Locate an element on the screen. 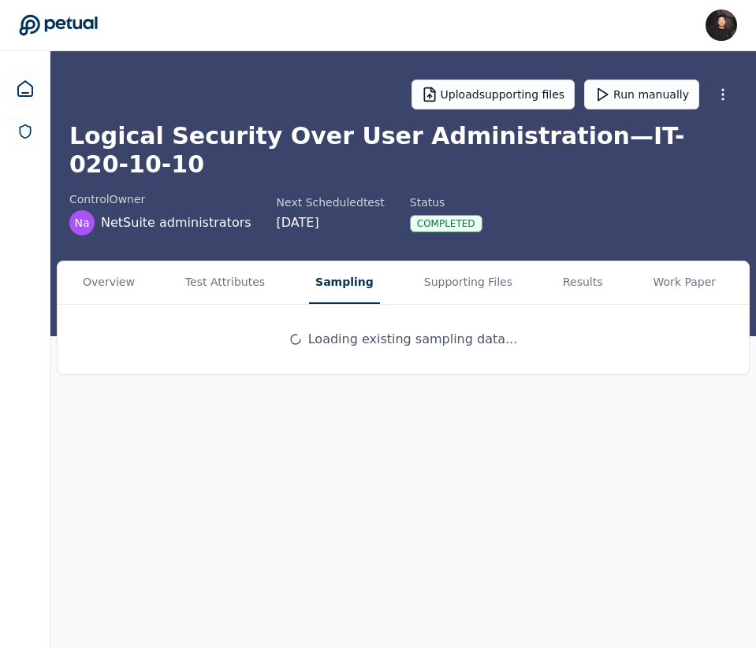 The image size is (756, 648). div: Status is located at coordinates (446, 202).